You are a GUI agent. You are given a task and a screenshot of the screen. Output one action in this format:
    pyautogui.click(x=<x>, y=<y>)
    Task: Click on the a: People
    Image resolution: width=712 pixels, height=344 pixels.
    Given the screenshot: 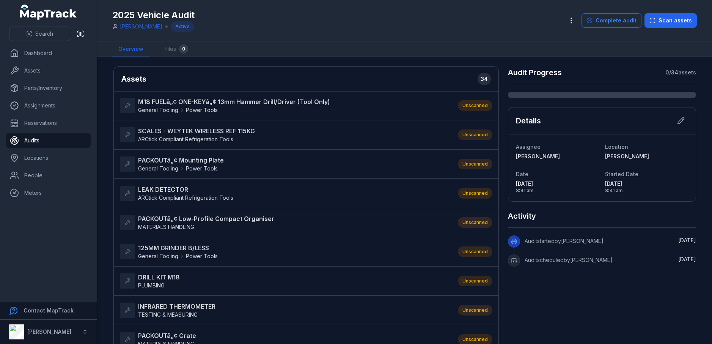 What is the action you would take?
    pyautogui.click(x=48, y=175)
    